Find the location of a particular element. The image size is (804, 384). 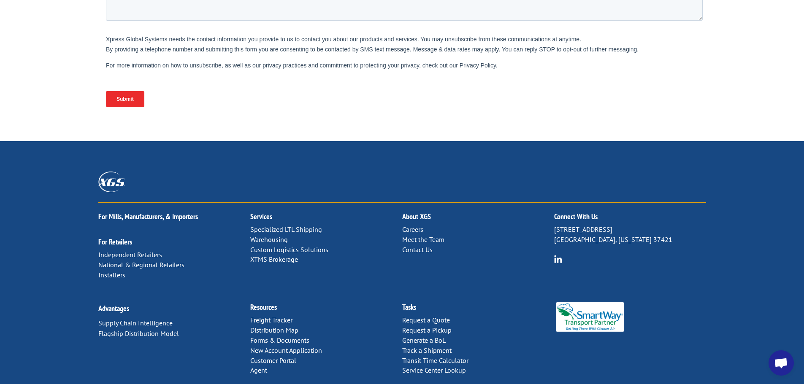

a: Careers is located at coordinates (413, 230).